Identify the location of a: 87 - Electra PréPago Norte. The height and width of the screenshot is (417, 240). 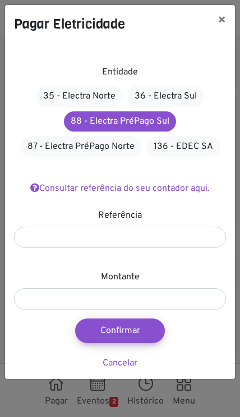
(81, 147).